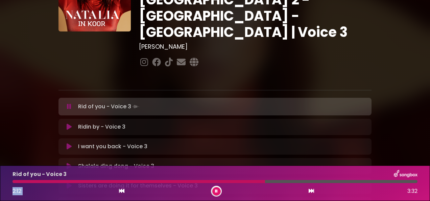 This screenshot has width=430, height=201. I want to click on img: songbox-logo-white.png, so click(405, 174).